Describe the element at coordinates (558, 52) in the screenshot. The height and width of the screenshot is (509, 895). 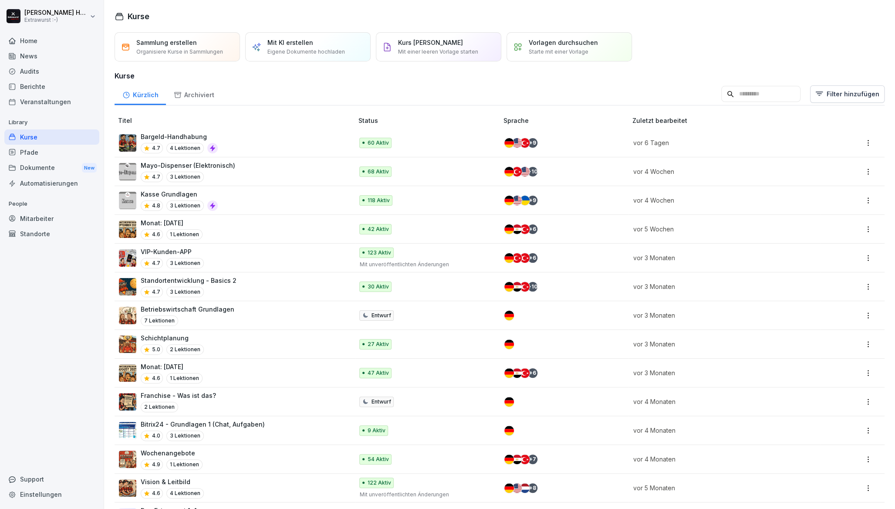
I see `p: Starte mit einer Vorlage` at that location.